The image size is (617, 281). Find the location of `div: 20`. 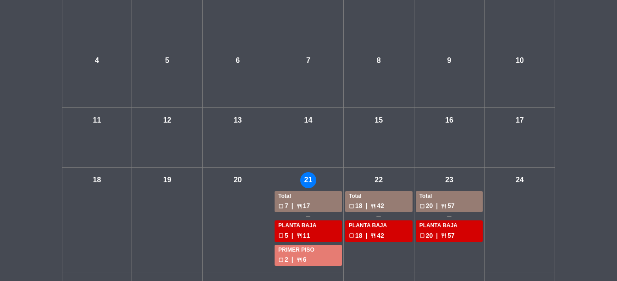

div: 20 is located at coordinates (237, 180).